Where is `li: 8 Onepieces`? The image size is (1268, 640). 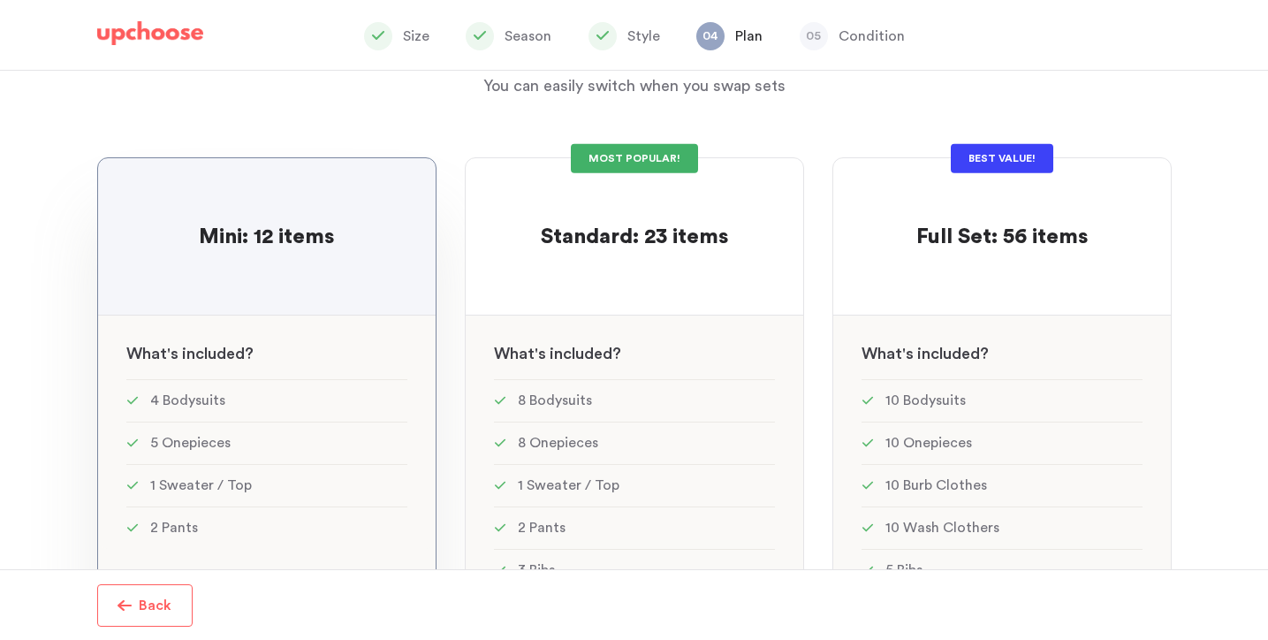
li: 8 Onepieces is located at coordinates (634, 443).